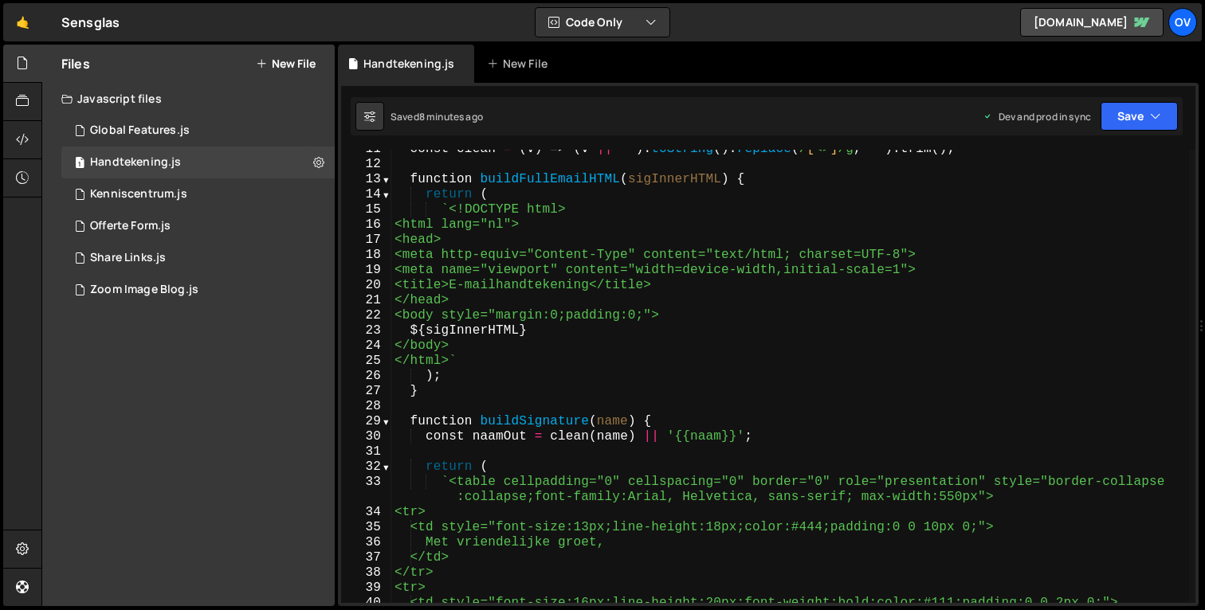 This screenshot has width=1205, height=610. What do you see at coordinates (520, 64) in the screenshot?
I see `div: New File` at bounding box center [520, 64].